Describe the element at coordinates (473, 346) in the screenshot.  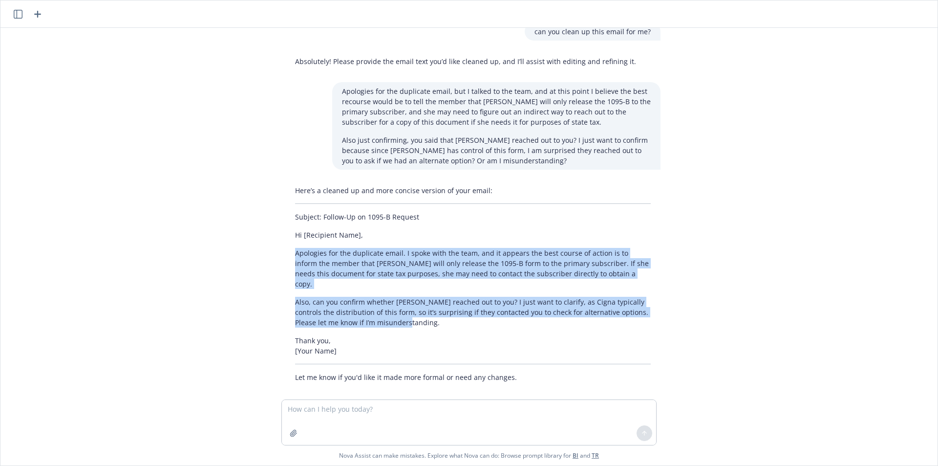
I see `p: Thank you, [Your Name]` at that location.